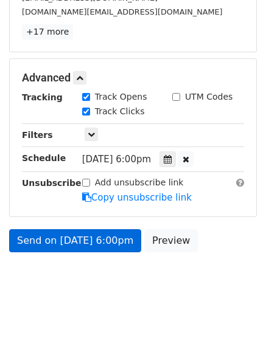 This screenshot has height=355, width=266. I want to click on a: +17 more, so click(47, 32).